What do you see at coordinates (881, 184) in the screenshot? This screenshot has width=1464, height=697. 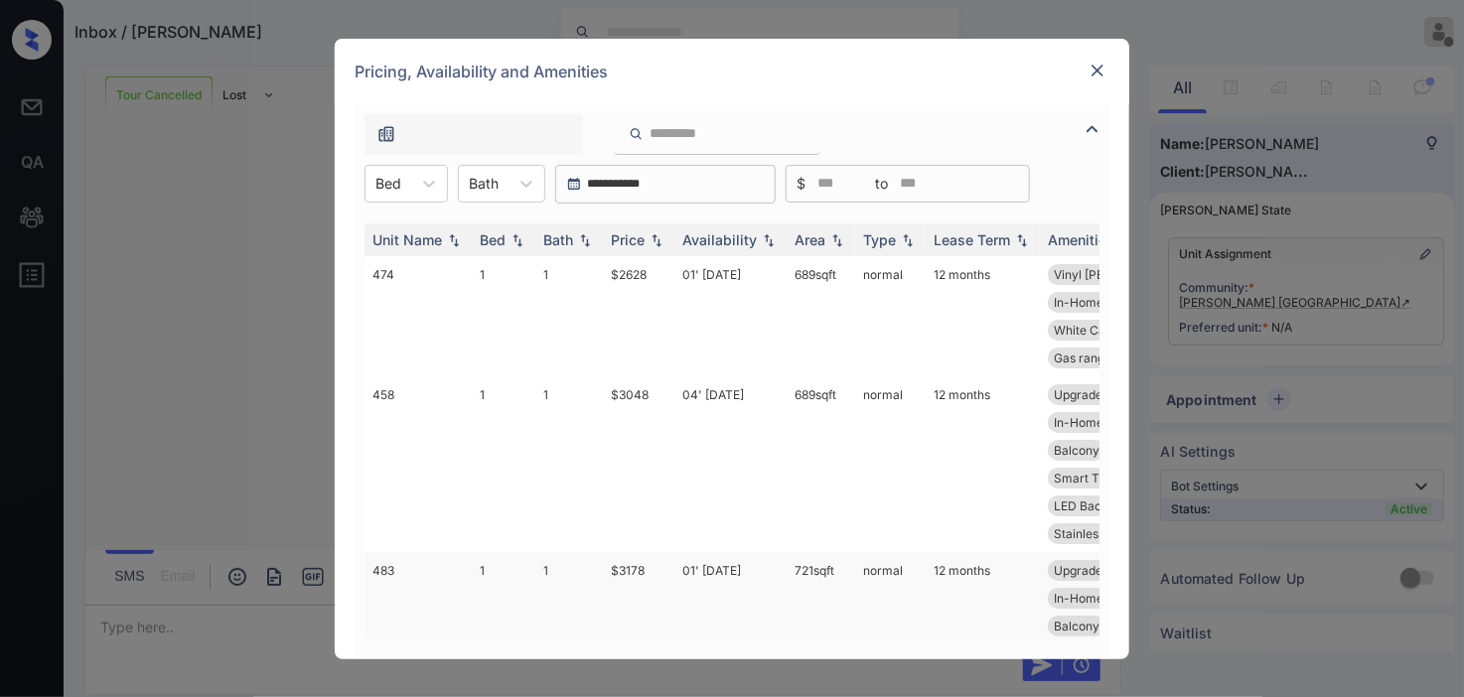 I see `span: to` at bounding box center [881, 184].